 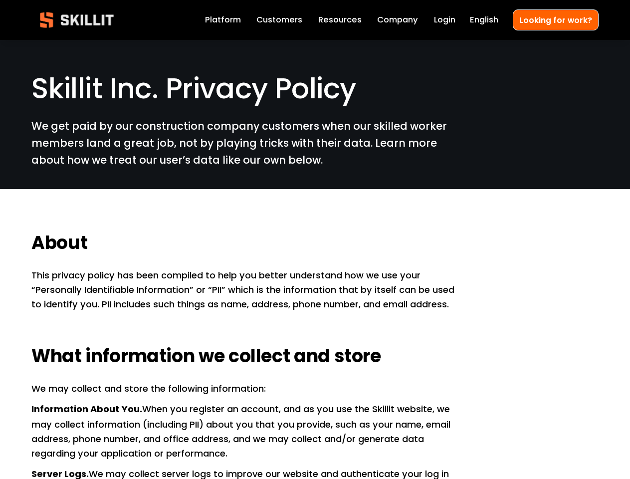 I want to click on img: Skillit, so click(x=77, y=20).